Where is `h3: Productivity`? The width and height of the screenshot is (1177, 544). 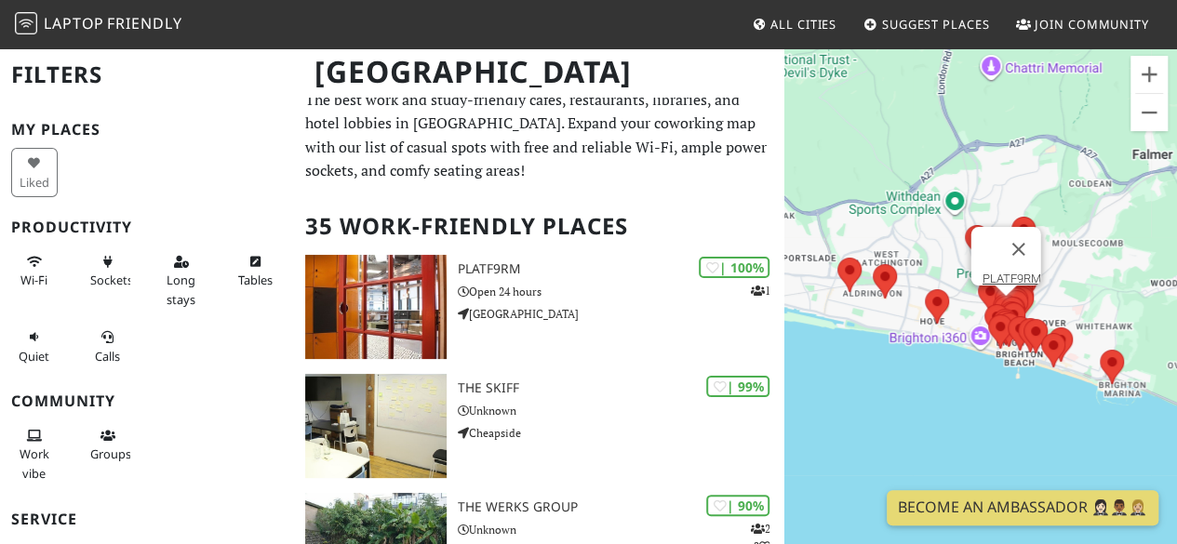 h3: Productivity is located at coordinates (147, 227).